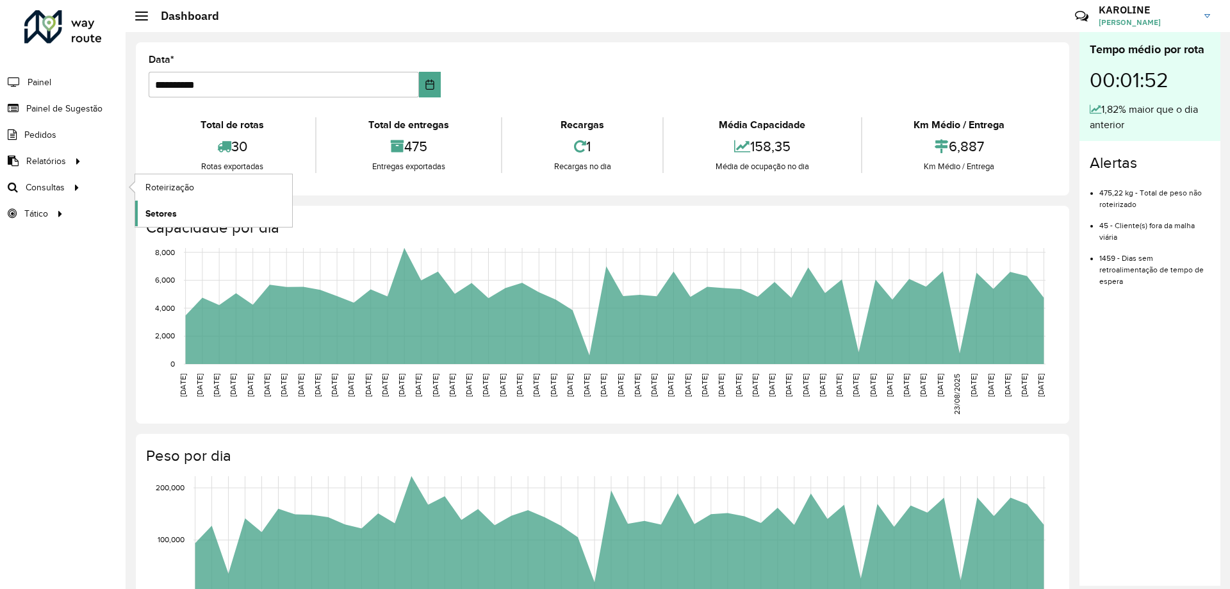 The width and height of the screenshot is (1230, 589). I want to click on span: Roteirização, so click(170, 187).